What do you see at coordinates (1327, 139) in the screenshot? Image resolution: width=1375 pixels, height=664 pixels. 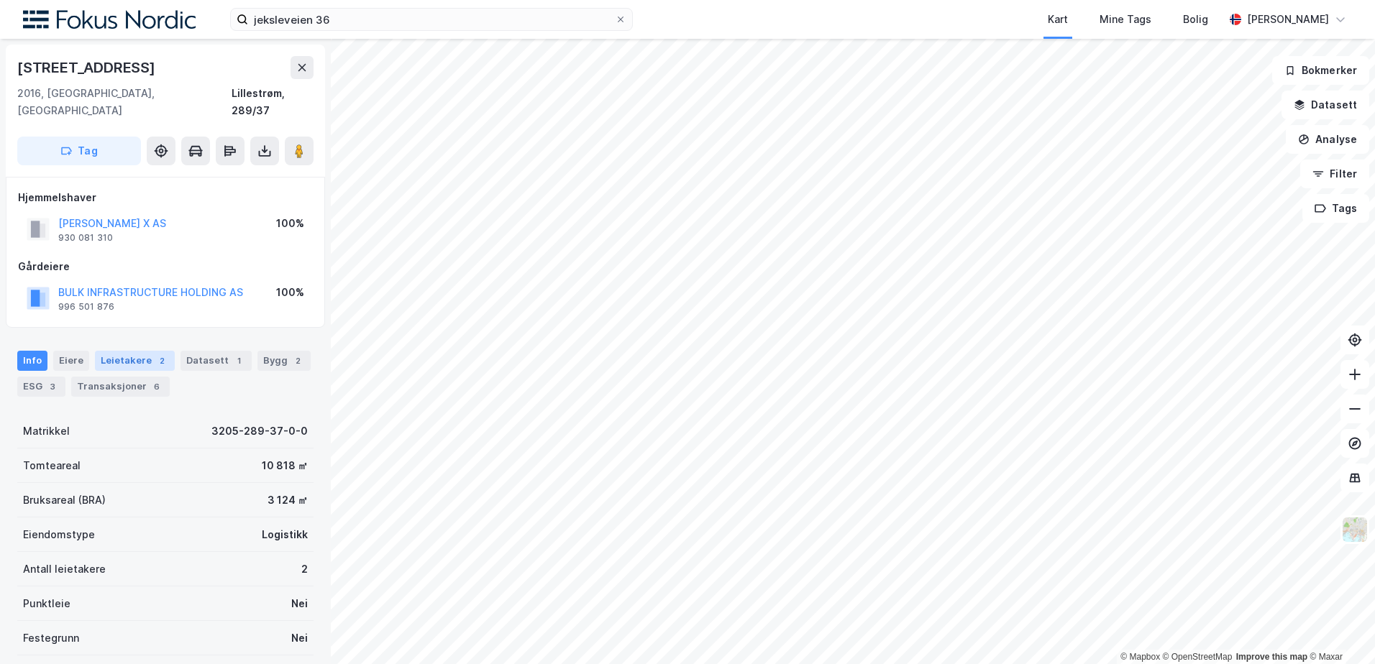 I see `button: Analyse` at bounding box center [1327, 139].